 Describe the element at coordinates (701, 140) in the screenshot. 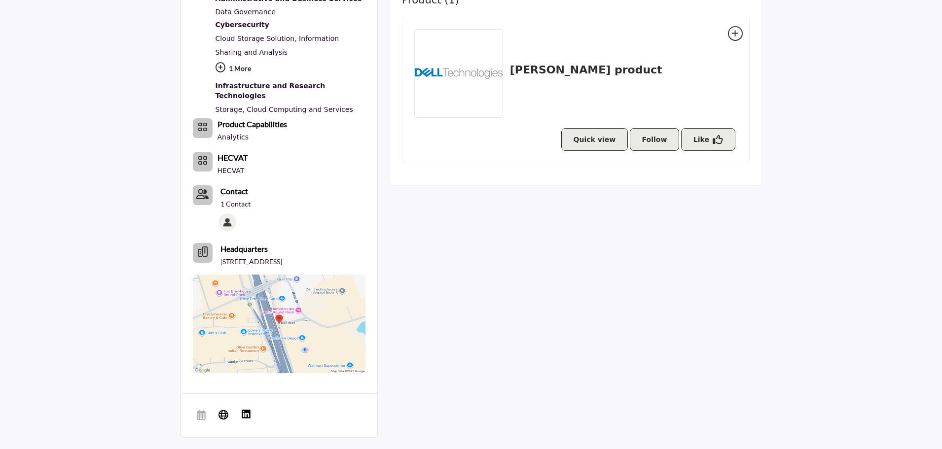

I see `p: Like` at that location.